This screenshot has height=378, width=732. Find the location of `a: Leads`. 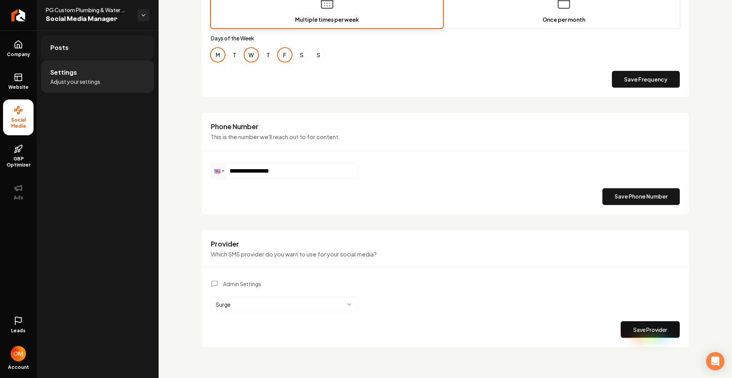

a: Leads is located at coordinates (18, 325).